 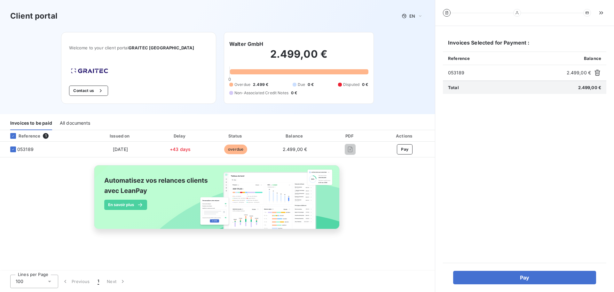 I want to click on div: All documents, so click(x=75, y=123).